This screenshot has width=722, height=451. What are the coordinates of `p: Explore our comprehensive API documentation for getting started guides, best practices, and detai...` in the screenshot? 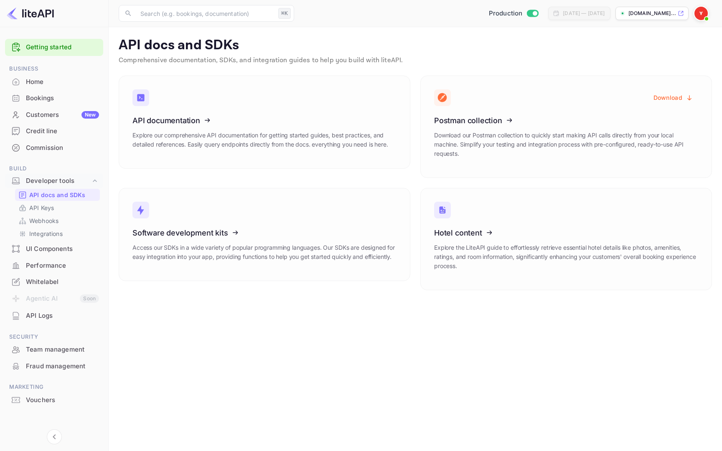 It's located at (265, 140).